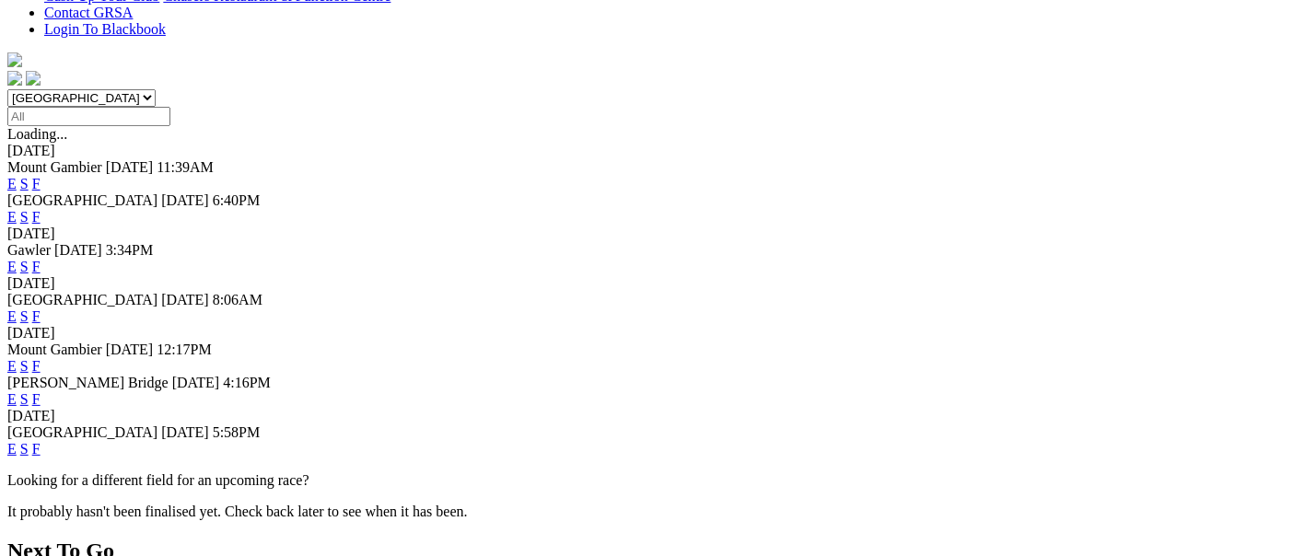  I want to click on span: 11:39AM, so click(185, 167).